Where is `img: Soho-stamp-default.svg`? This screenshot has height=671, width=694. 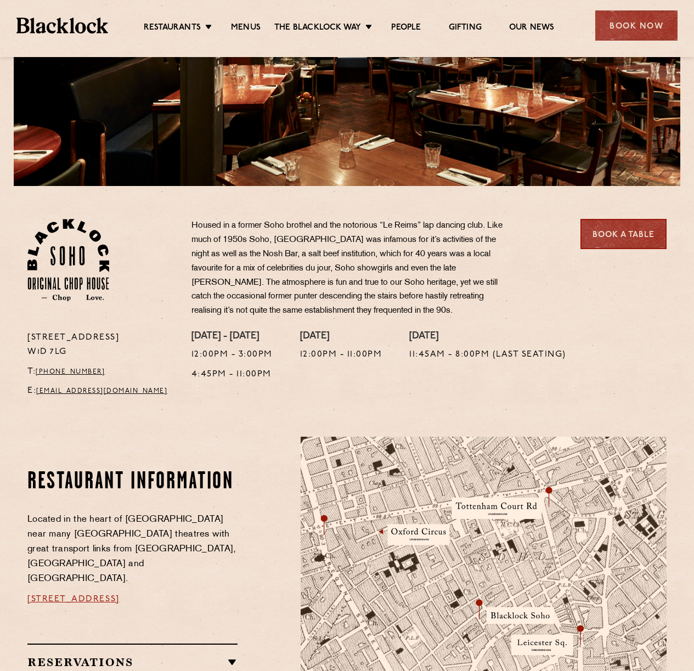
img: Soho-stamp-default.svg is located at coordinates (68, 260).